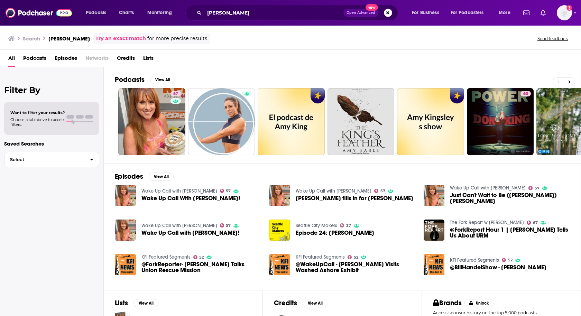  Describe the element at coordinates (126, 60) in the screenshot. I see `a: Credits` at that location.